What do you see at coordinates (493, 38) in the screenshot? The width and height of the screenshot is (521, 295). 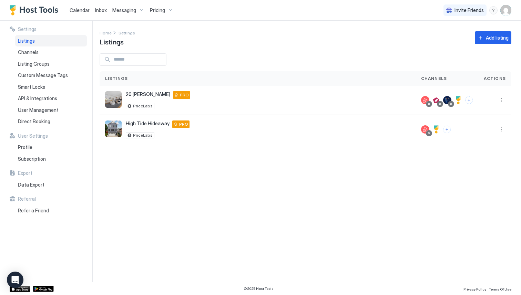 I see `button: Add listing` at bounding box center [493, 38].